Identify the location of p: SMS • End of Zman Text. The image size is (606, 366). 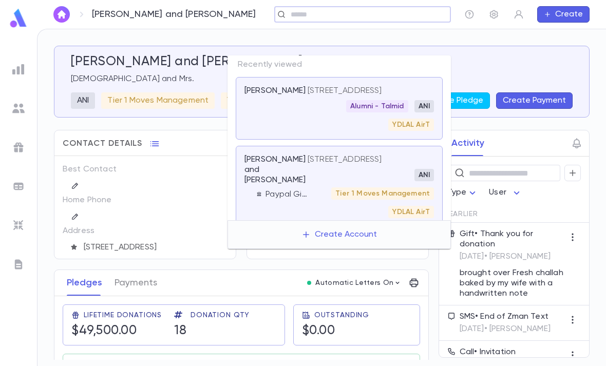
(505, 317).